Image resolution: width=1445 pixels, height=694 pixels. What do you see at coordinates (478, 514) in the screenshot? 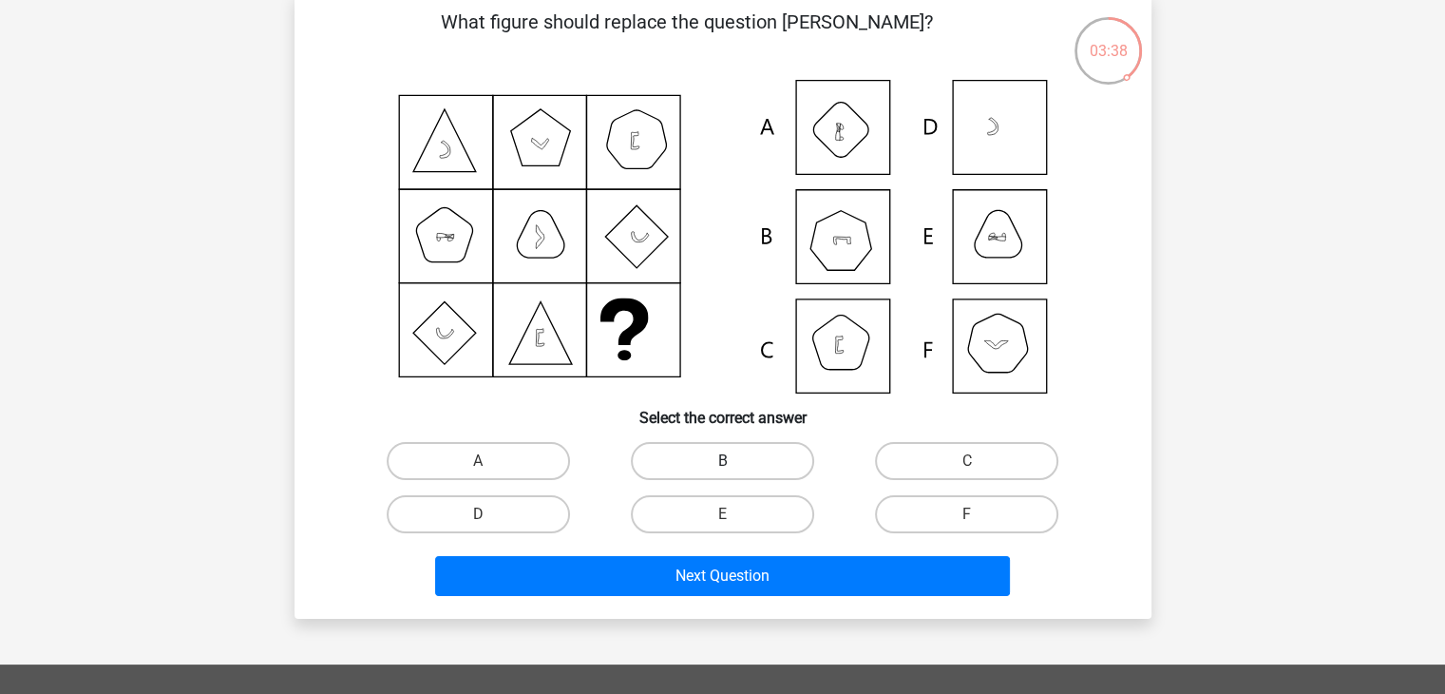
I see `label: D` at bounding box center [478, 514].